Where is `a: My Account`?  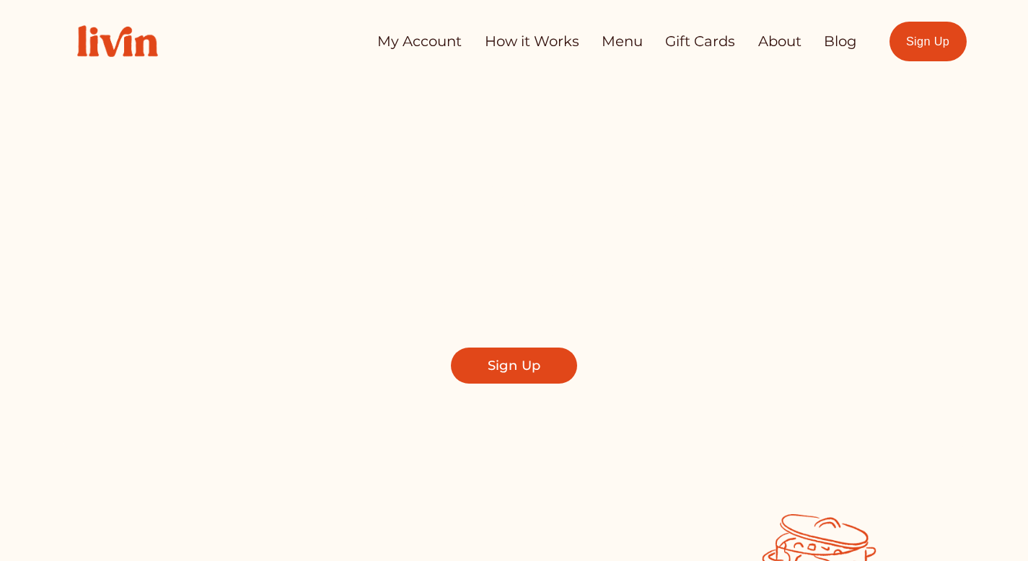 a: My Account is located at coordinates (419, 41).